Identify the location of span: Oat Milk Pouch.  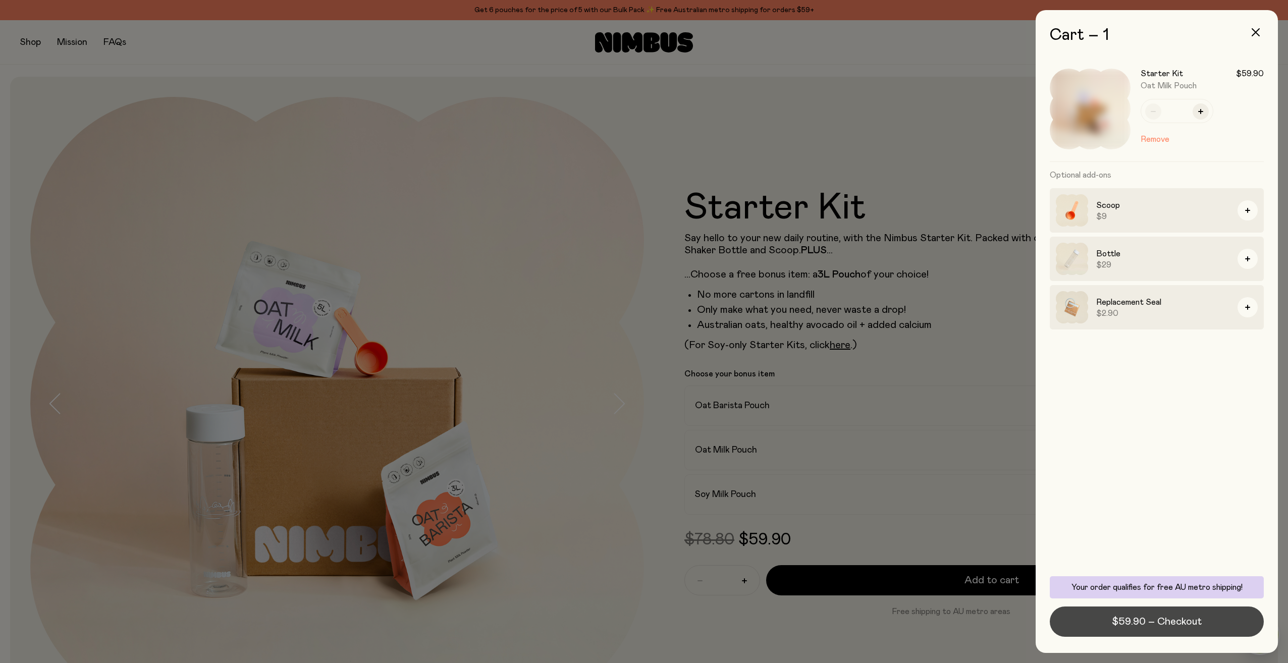
(1168, 86).